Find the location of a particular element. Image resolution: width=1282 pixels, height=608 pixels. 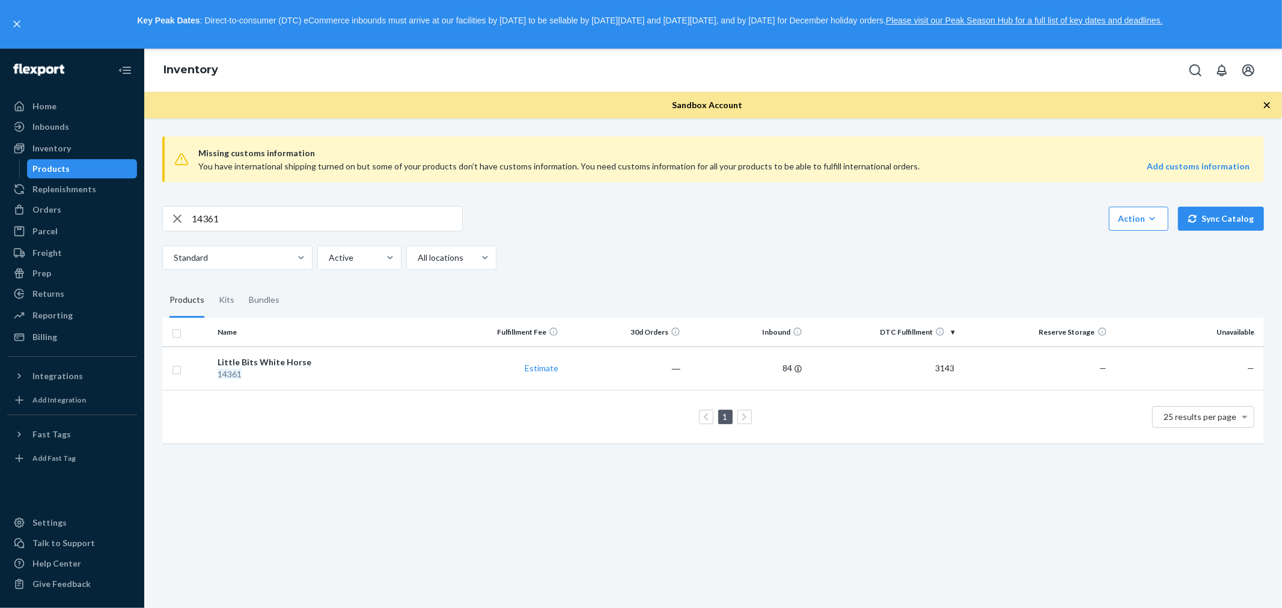

a: Add customs information is located at coordinates (1198, 166).